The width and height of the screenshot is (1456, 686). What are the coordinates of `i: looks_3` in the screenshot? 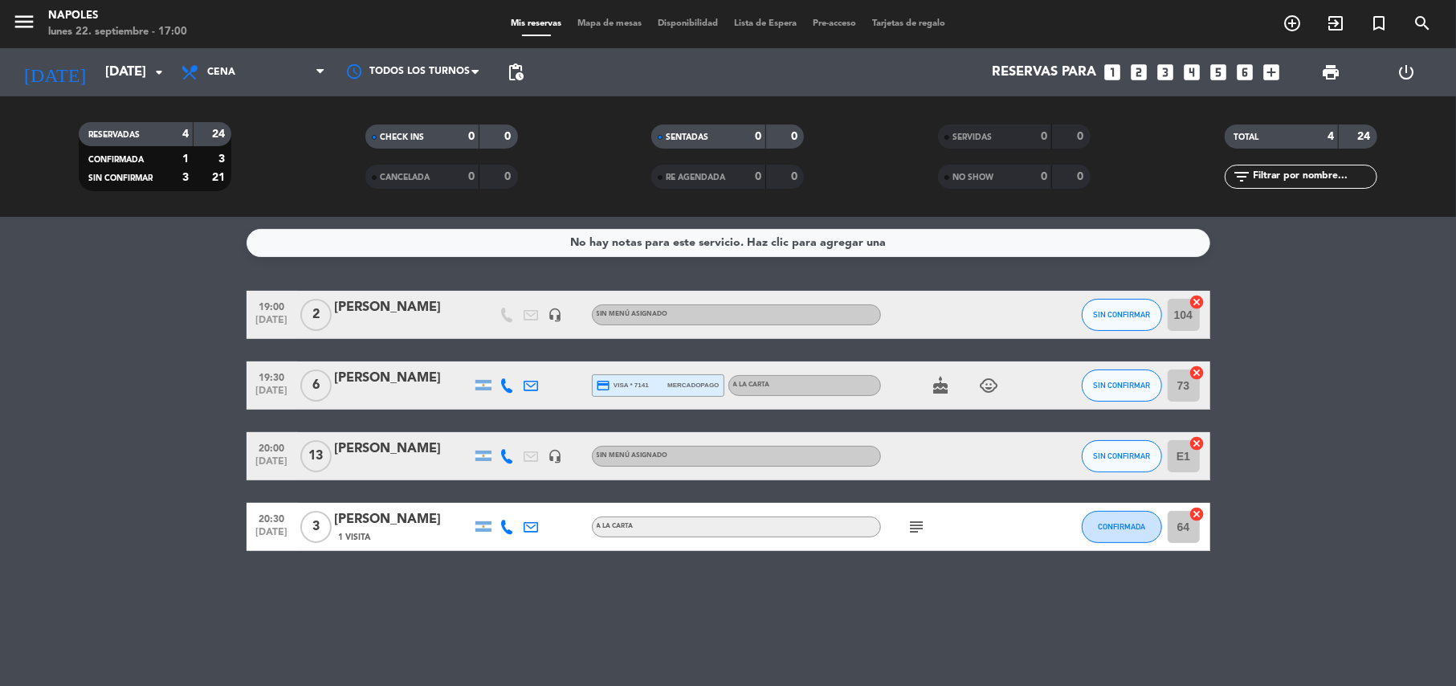 It's located at (1165, 72).